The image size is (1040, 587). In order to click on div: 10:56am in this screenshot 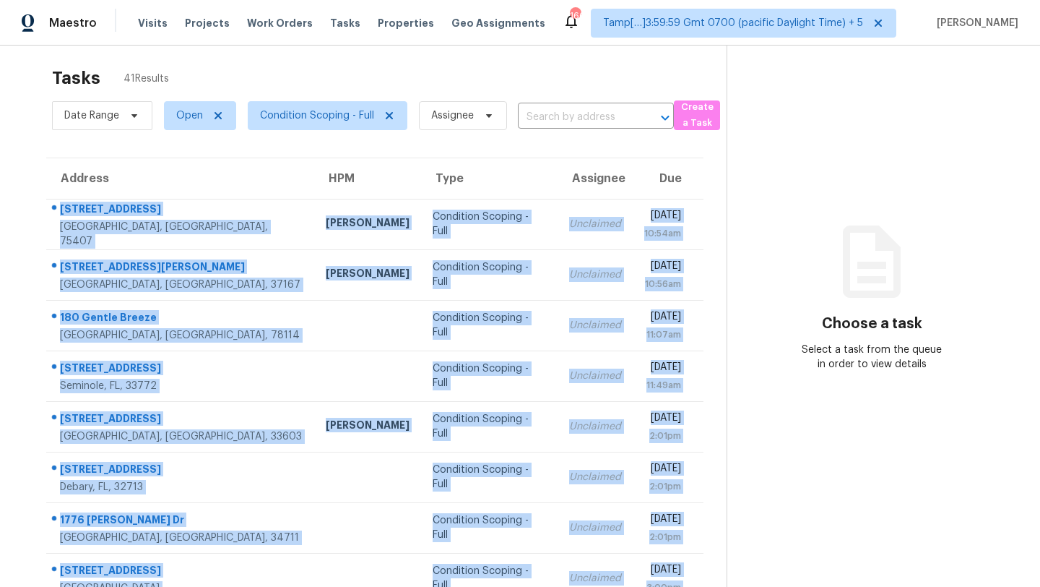, I will do `click(662, 284)`.